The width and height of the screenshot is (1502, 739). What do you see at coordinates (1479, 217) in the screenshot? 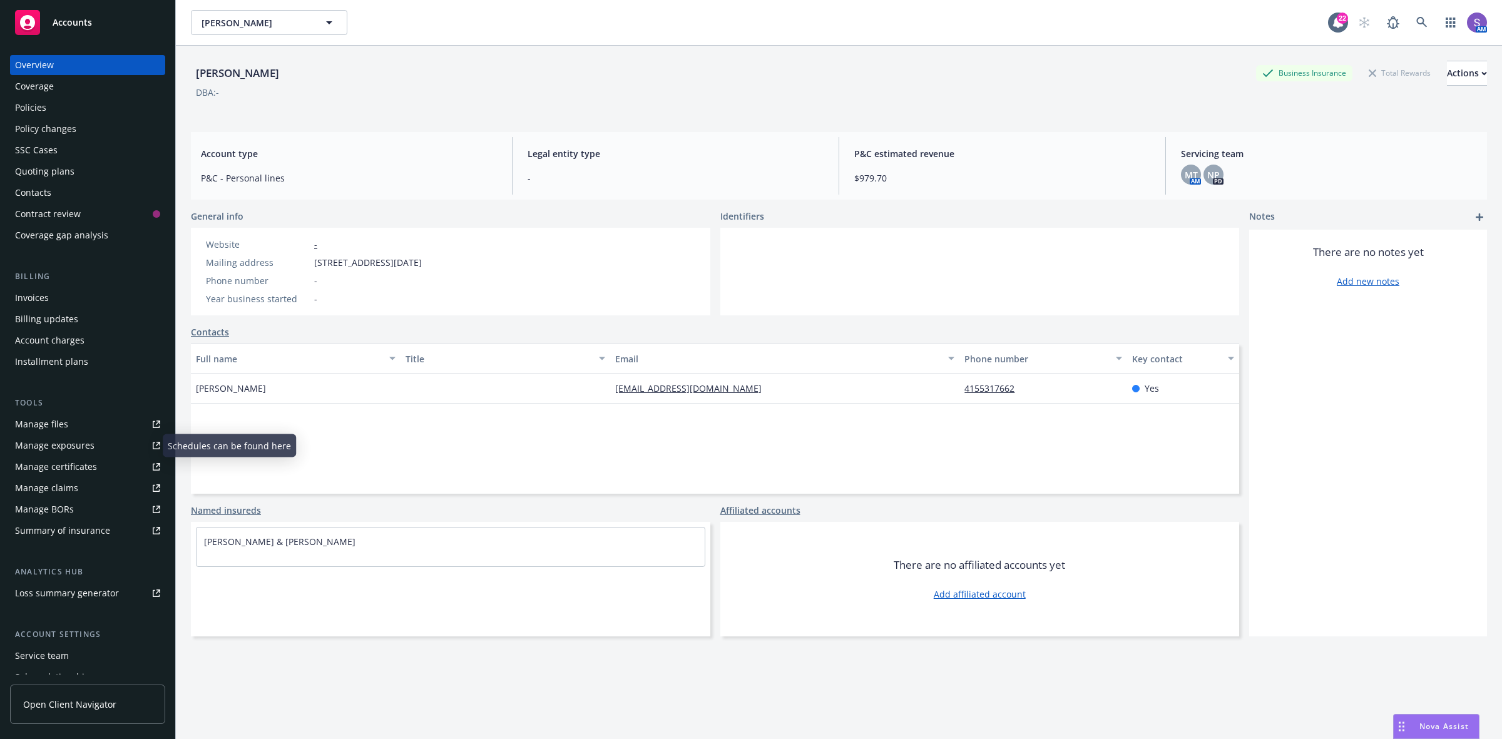
I see `a: add` at bounding box center [1479, 217].